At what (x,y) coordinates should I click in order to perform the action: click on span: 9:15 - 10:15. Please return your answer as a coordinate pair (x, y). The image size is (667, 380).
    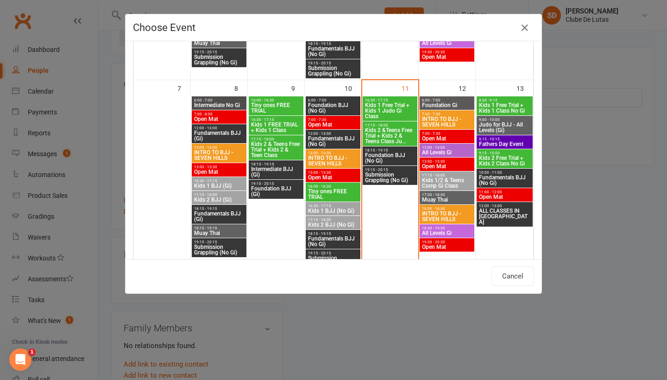
    Looking at the image, I should click on (505, 139).